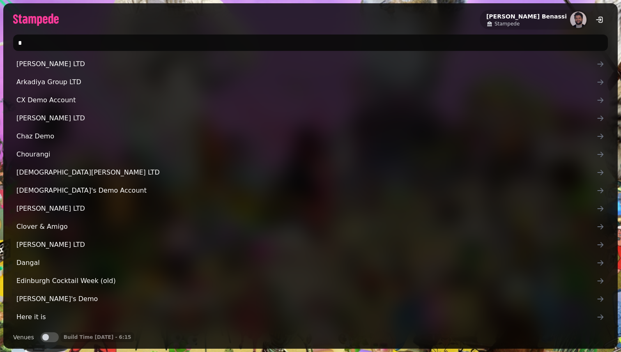 Image resolution: width=621 pixels, height=352 pixels. I want to click on span: Chourangi, so click(307, 154).